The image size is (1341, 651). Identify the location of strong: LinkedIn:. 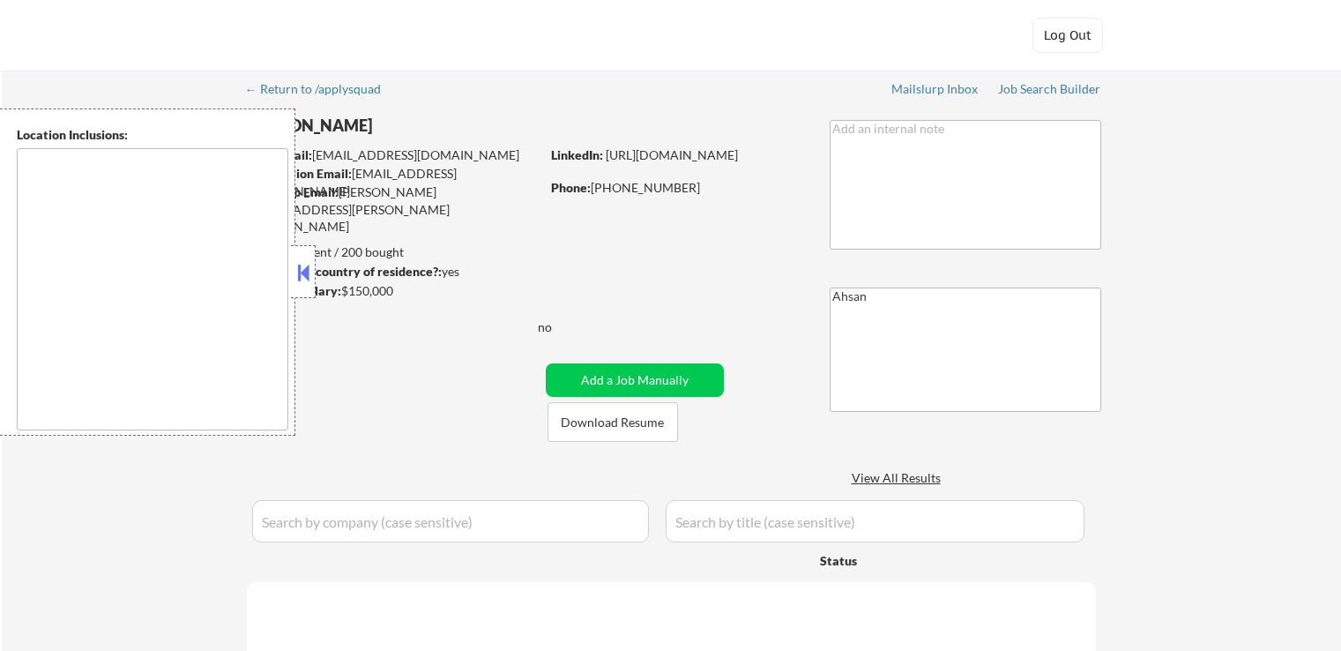
(577, 154).